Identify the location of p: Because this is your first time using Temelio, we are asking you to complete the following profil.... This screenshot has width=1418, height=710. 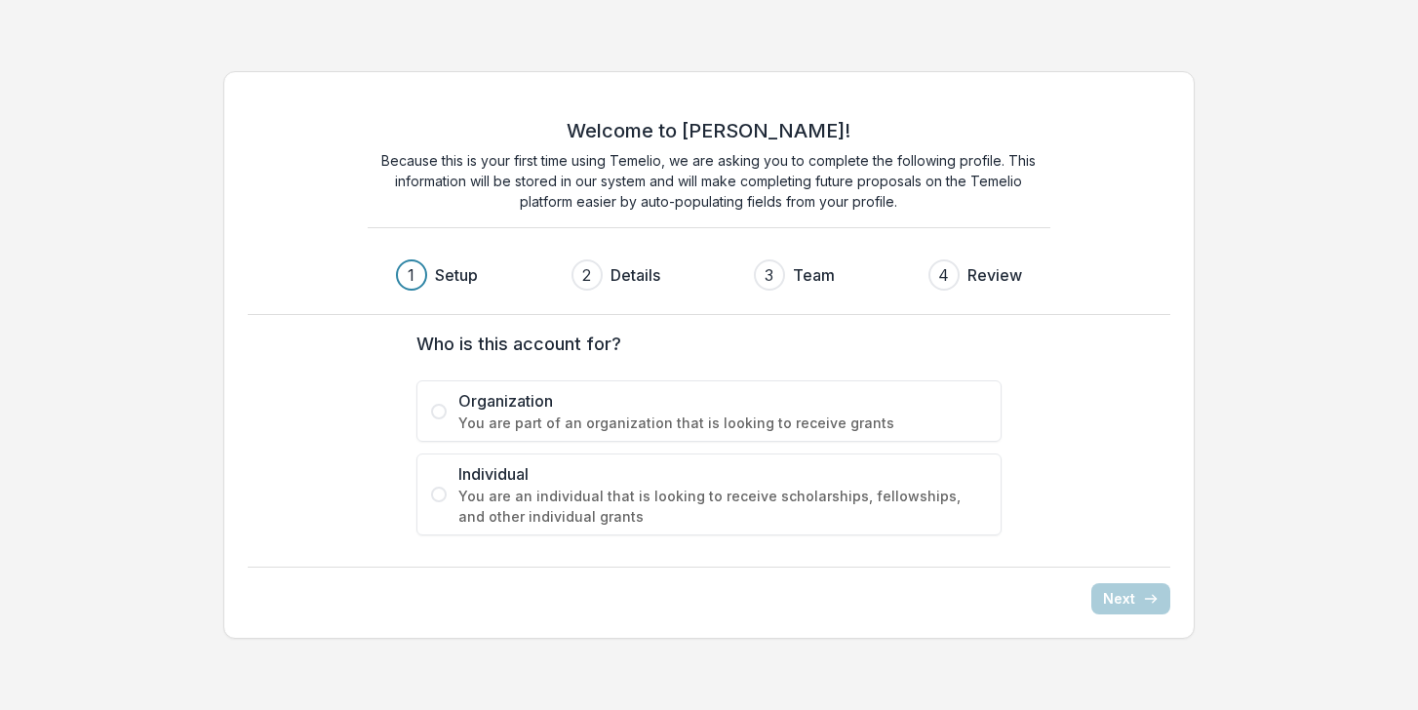
(709, 180).